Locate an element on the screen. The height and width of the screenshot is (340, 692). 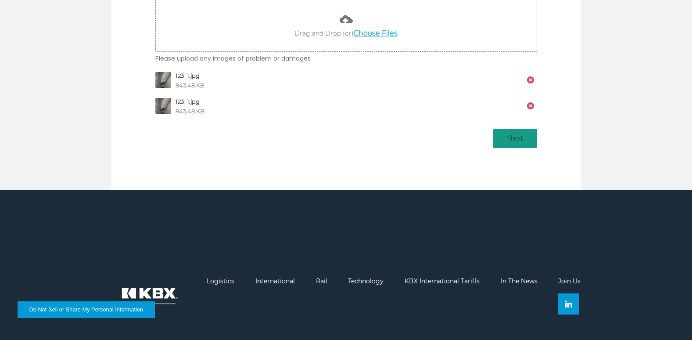
a: KBX International Tariffs is located at coordinates (442, 281).